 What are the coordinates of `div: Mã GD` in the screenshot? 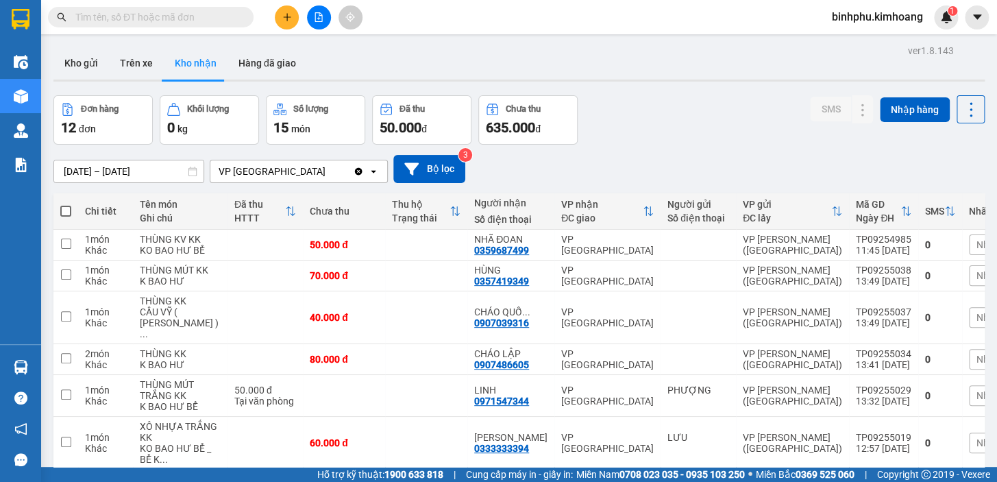 It's located at (878, 204).